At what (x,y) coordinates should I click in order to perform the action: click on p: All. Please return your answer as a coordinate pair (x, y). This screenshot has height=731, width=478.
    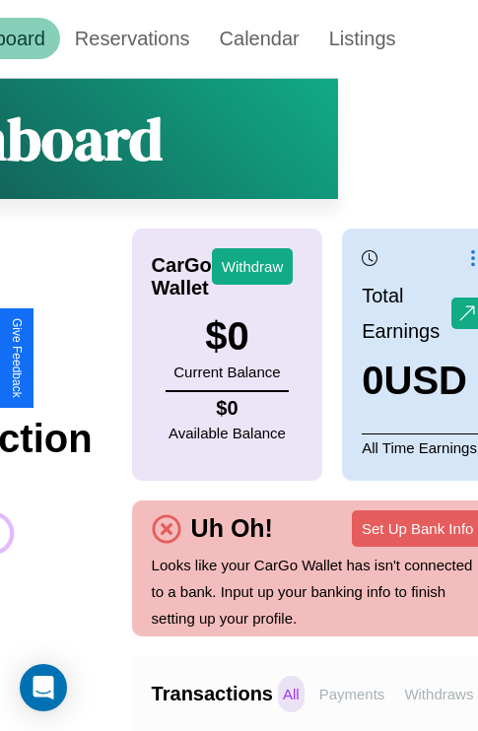
    Looking at the image, I should click on (290, 693).